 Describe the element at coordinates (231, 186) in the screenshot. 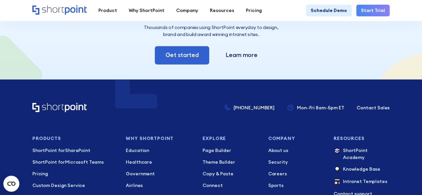

I see `a: Connect` at that location.